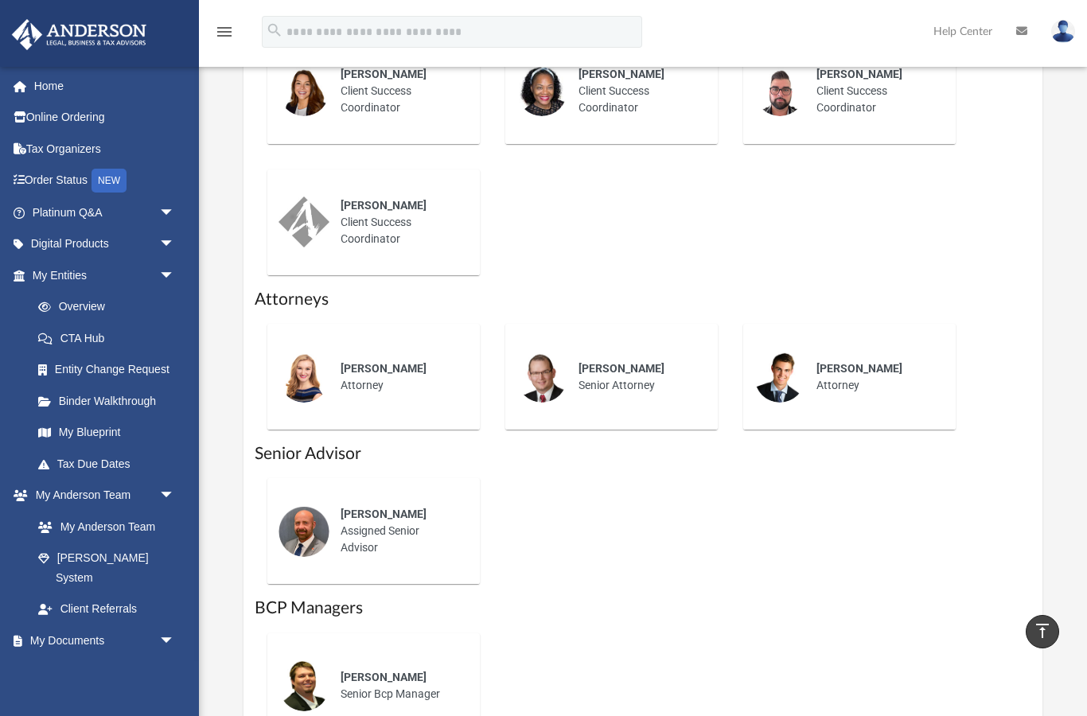  What do you see at coordinates (111, 401) in the screenshot?
I see `a: Binder Walkthrough` at bounding box center [111, 401].